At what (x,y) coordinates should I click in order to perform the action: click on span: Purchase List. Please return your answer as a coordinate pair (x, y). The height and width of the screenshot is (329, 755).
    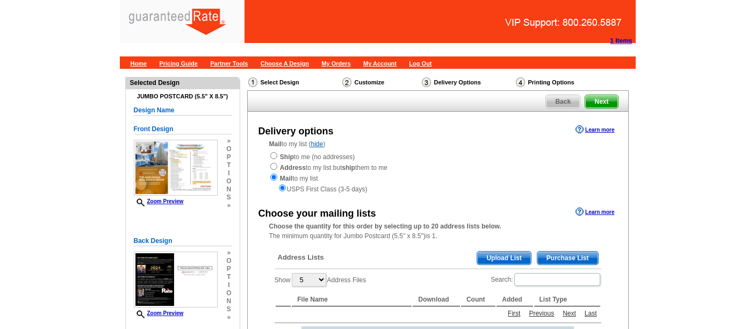
    Looking at the image, I should click on (568, 258).